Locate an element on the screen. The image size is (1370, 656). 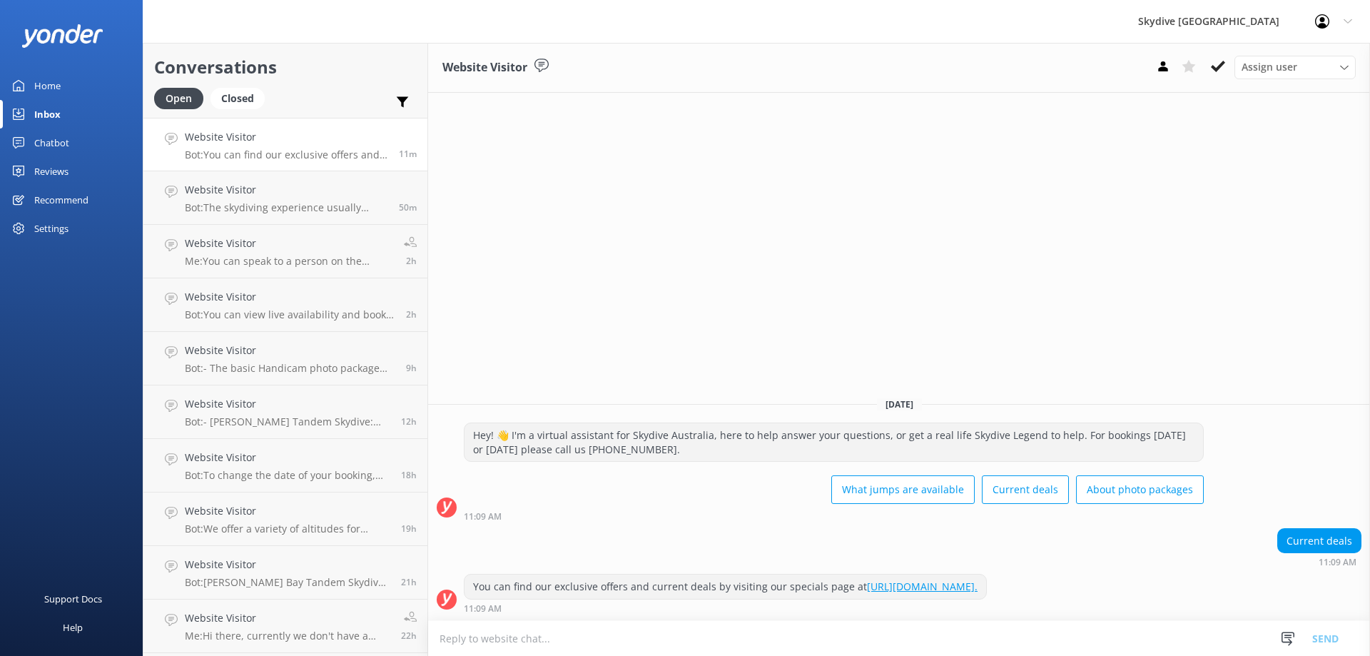
div: Hey! 👋 I'm a virtual assistant for Skydive Australia, here to help answer your questions, or get ... is located at coordinates (833, 442).